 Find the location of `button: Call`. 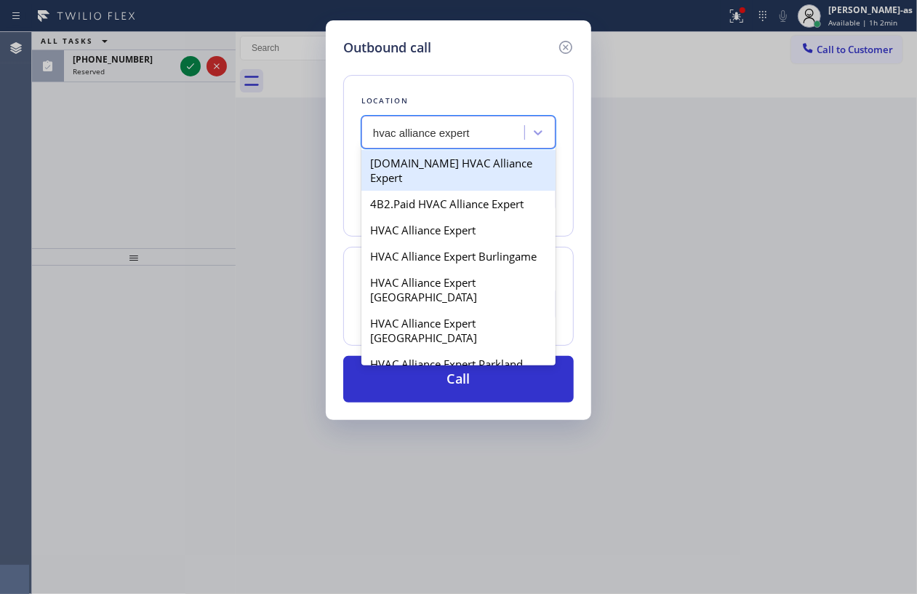

button: Call is located at coordinates (458, 379).